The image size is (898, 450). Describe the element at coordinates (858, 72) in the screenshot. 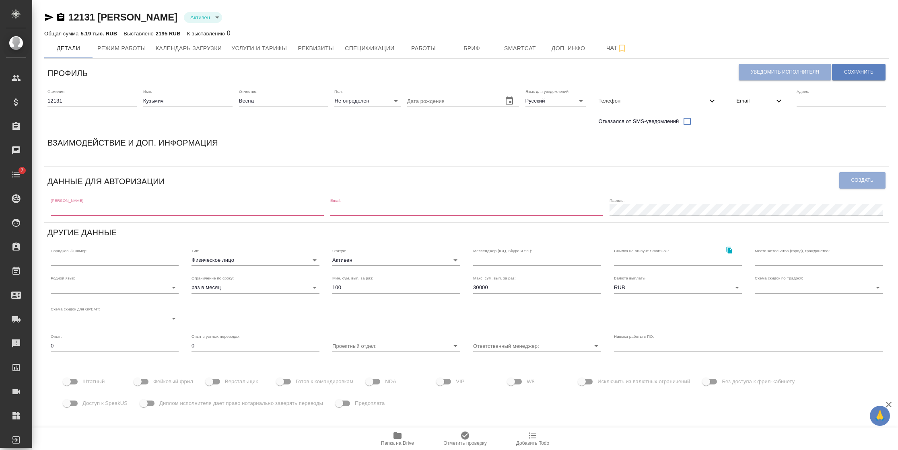

I see `button: Сохранить` at that location.